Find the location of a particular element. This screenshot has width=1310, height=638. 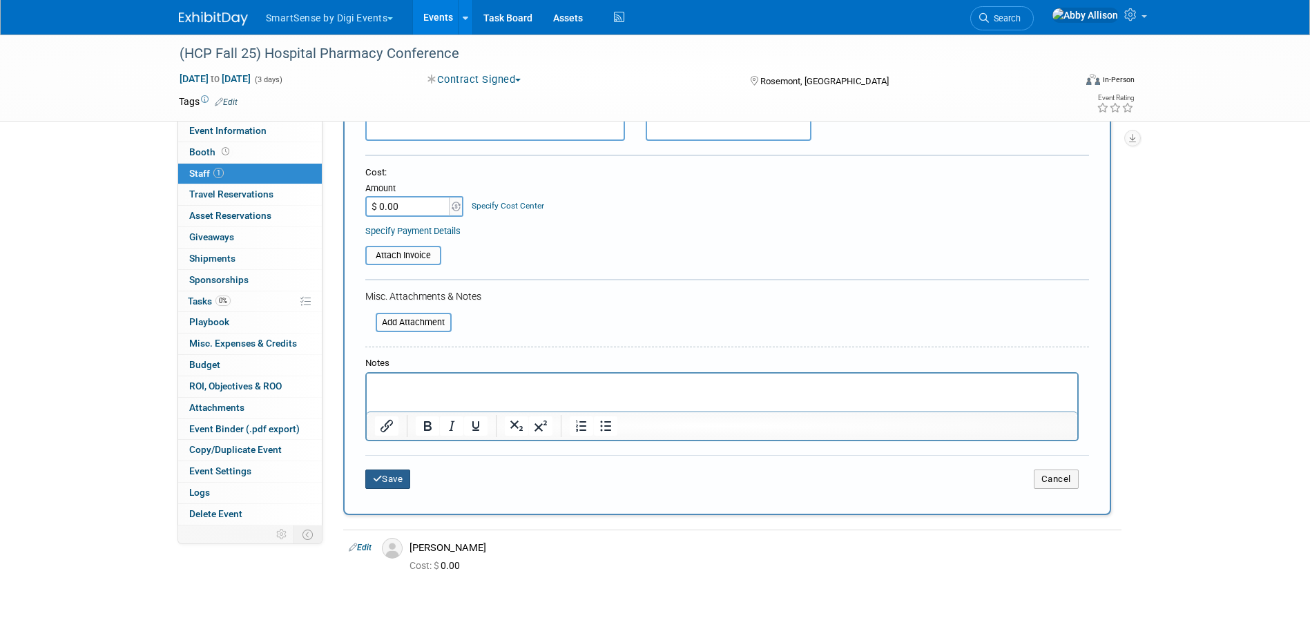

span: Logs is located at coordinates (200, 492).